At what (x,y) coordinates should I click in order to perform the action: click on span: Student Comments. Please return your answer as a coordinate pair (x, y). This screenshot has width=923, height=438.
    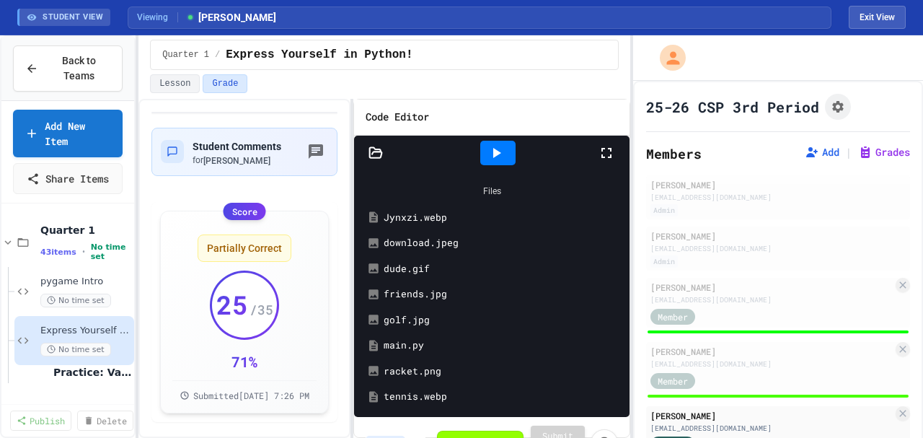
    Looking at the image, I should click on (237, 146).